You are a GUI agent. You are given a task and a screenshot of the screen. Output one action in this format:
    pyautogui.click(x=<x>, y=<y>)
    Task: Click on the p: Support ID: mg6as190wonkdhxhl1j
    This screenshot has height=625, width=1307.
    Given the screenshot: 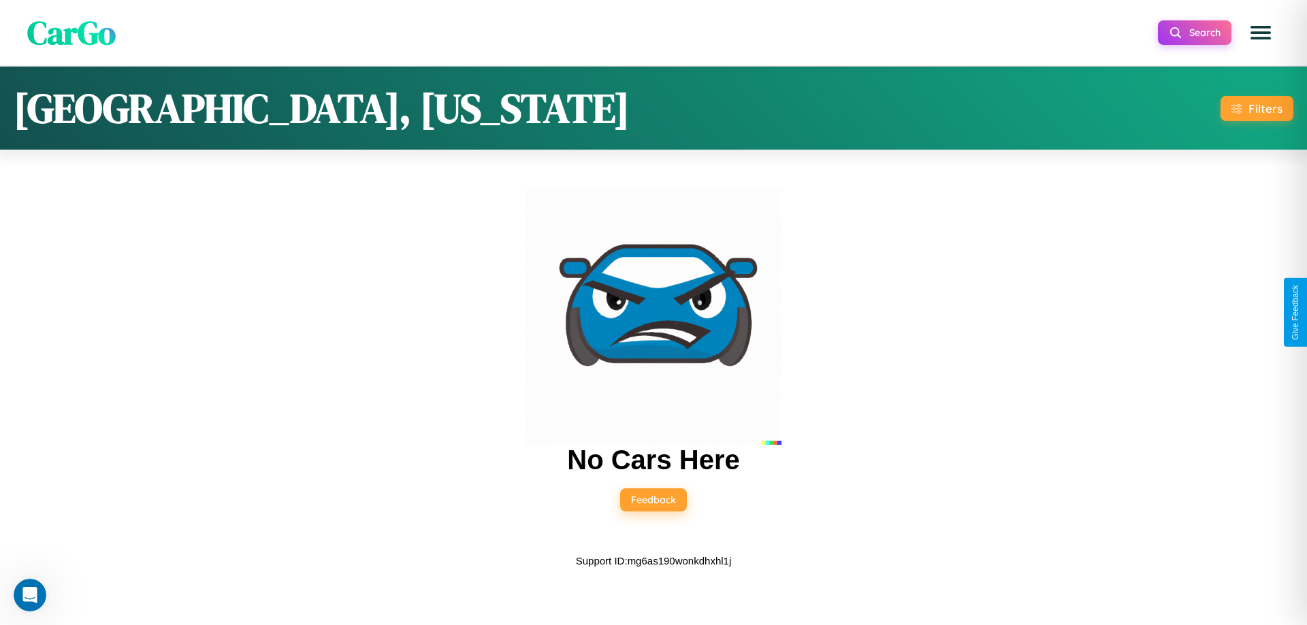 What is the action you would take?
    pyautogui.click(x=653, y=561)
    